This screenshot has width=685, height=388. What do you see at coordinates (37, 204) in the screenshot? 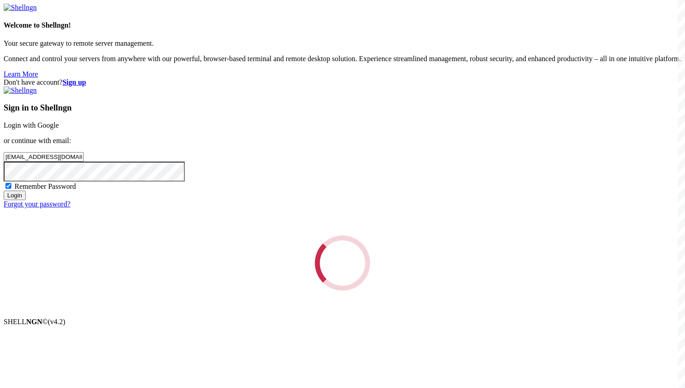
I see `a: Forgot your password?` at bounding box center [37, 204].